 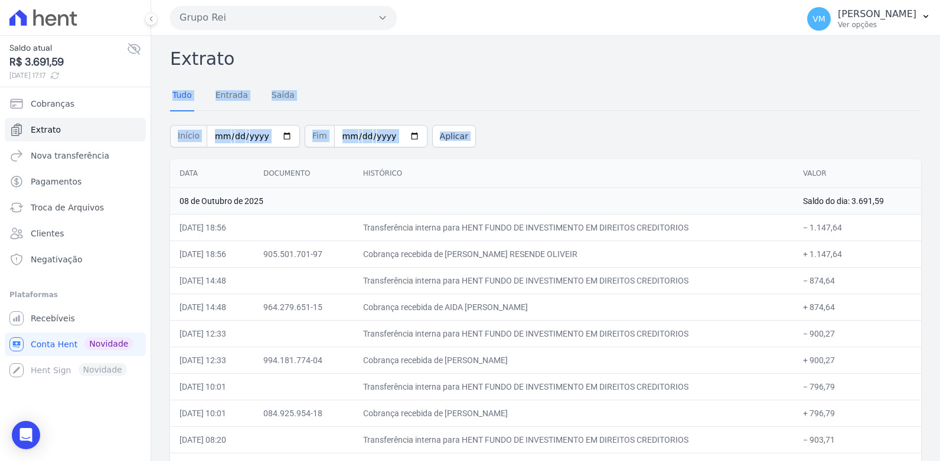 What do you see at coordinates (182, 96) in the screenshot?
I see `a: Tudo` at bounding box center [182, 96].